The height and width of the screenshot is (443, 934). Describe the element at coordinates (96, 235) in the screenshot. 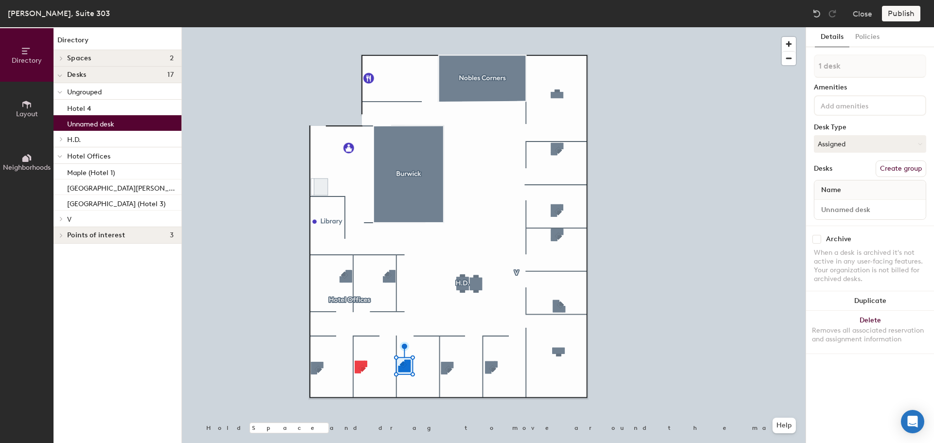

I see `span: Points of interest` at that location.